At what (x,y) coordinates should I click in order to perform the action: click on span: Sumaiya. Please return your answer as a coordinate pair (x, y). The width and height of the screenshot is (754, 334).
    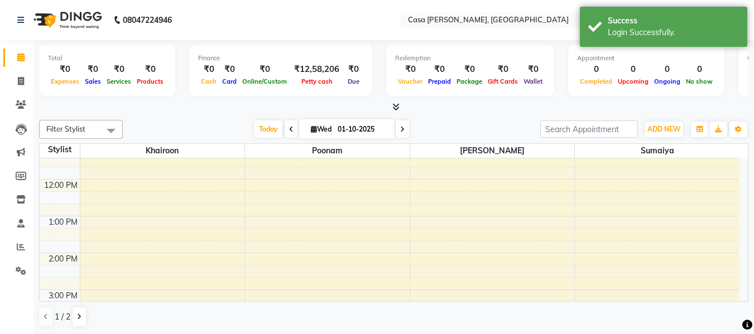
    Looking at the image, I should click on (657, 151).